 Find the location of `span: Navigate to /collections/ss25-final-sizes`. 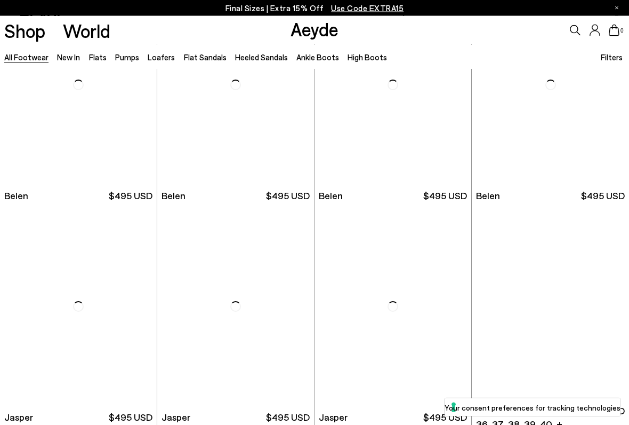

span: Navigate to /collections/ss25-final-sizes is located at coordinates (367, 8).